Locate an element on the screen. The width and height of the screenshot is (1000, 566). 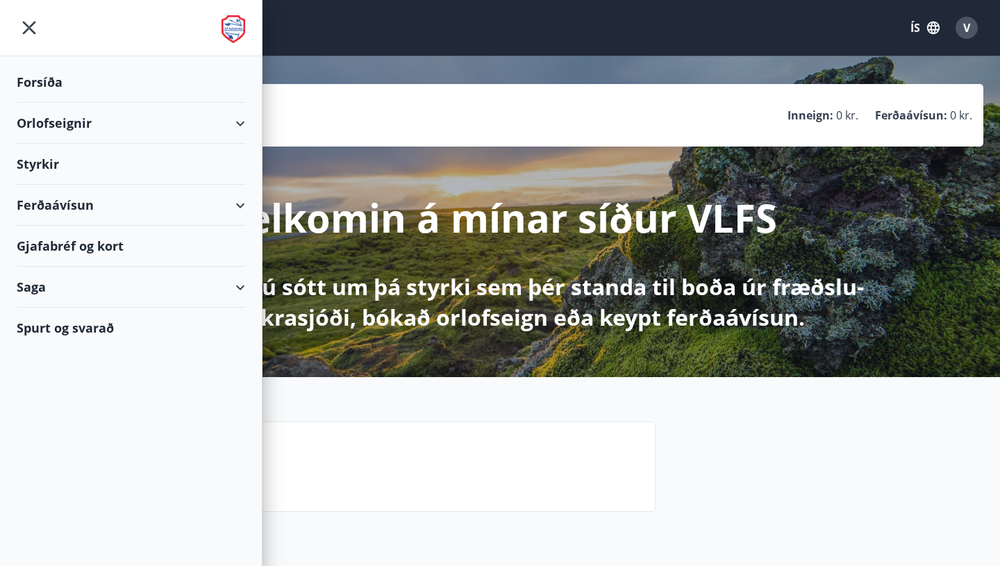
div: Styrkir is located at coordinates (131, 164).